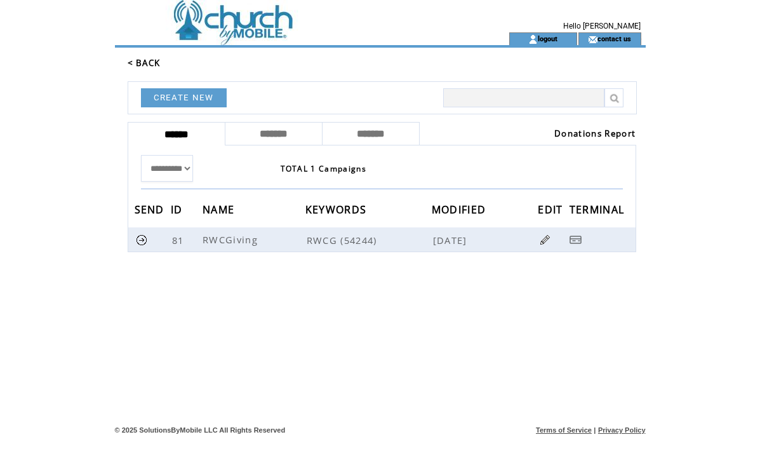 The height and width of the screenshot is (458, 760). Describe the element at coordinates (547, 38) in the screenshot. I see `a: logout` at that location.